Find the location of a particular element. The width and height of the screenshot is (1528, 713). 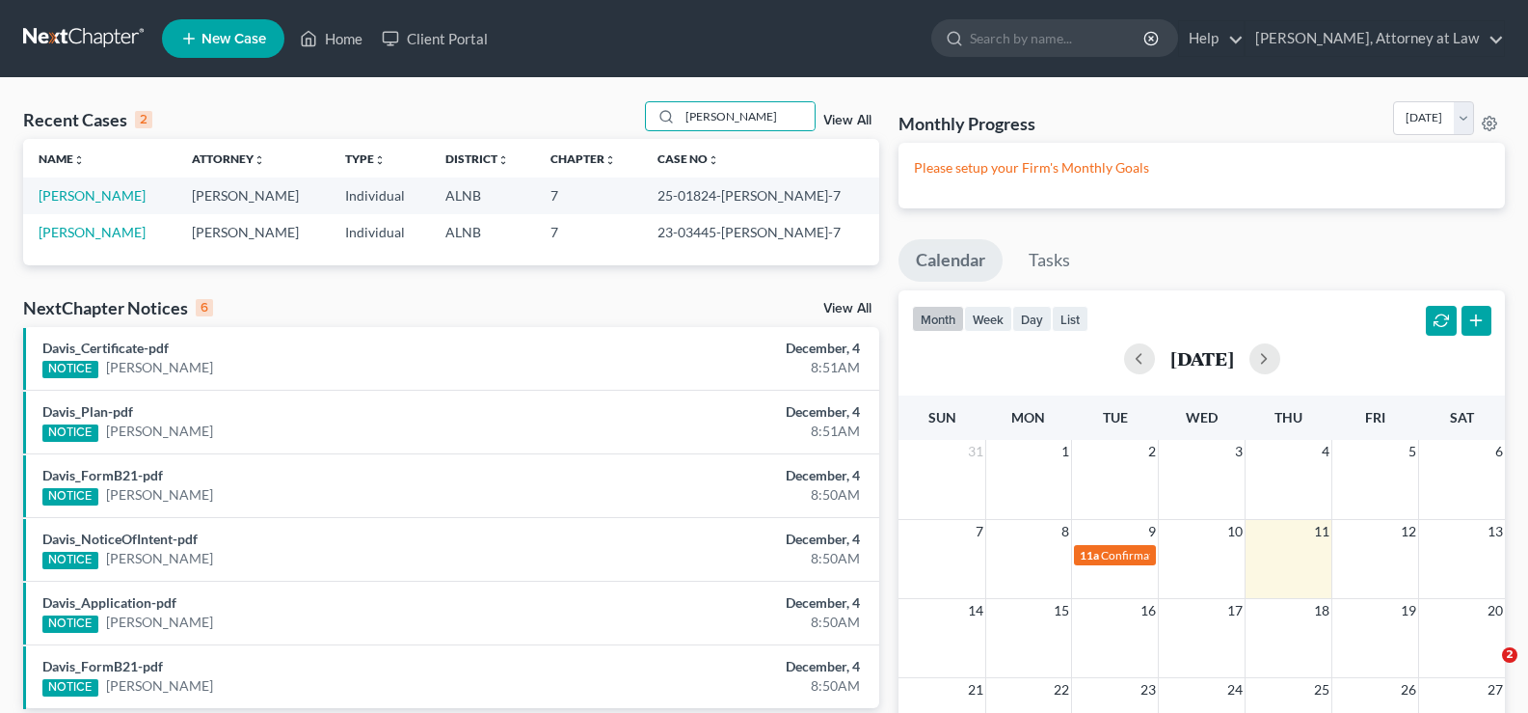

span: 4 is located at coordinates (1326, 451).